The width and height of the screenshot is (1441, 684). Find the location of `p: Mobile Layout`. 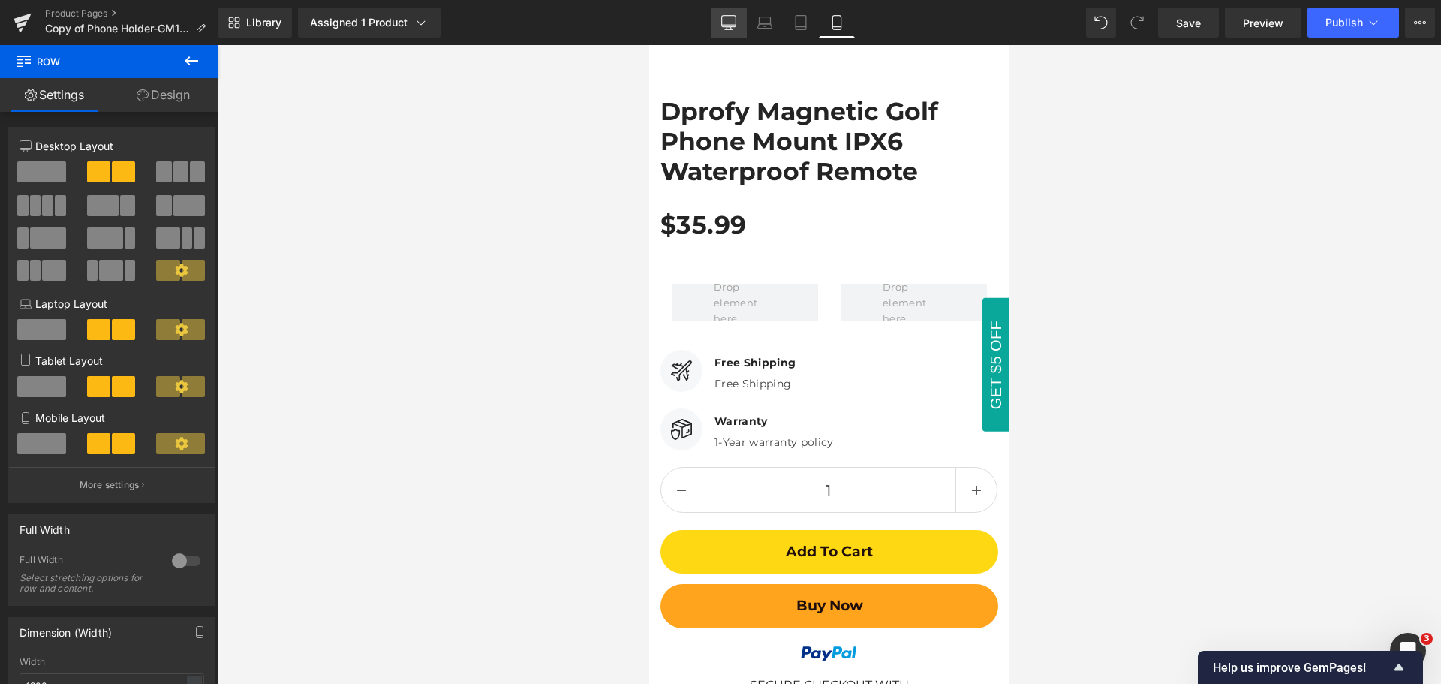

p: Mobile Layout is located at coordinates (112, 417).